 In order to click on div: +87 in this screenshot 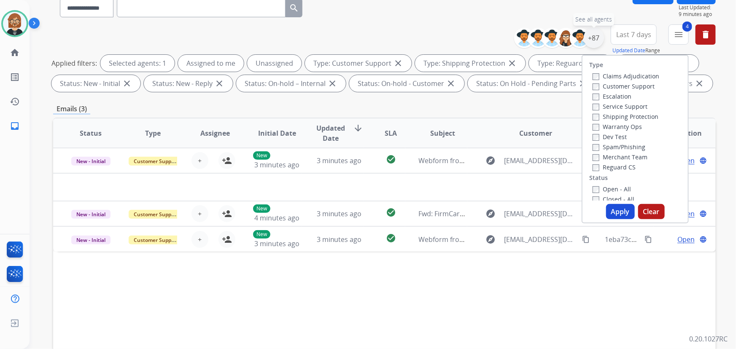, I will do `click(594, 38)`.